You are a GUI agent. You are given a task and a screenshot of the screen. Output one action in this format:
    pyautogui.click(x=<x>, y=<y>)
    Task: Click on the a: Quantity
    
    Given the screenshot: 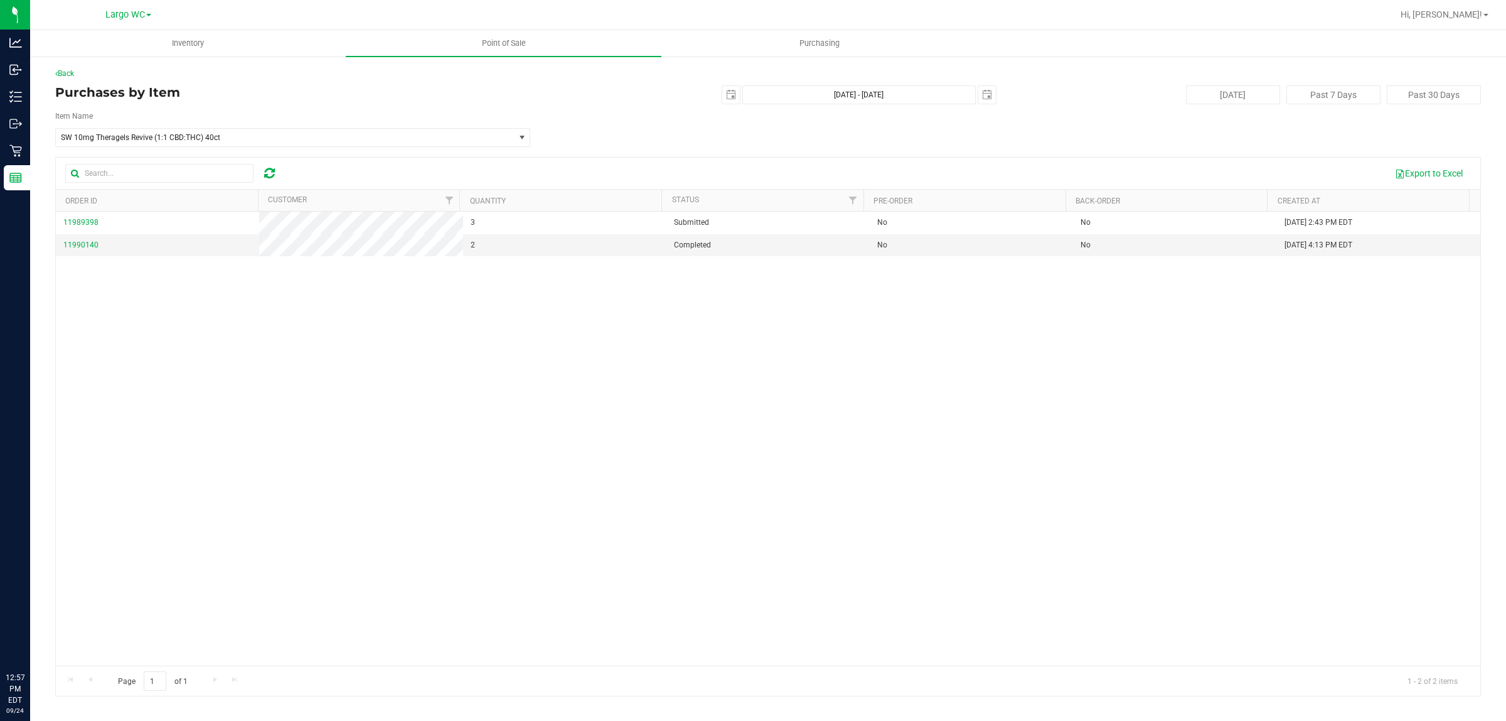 What is the action you would take?
    pyautogui.click(x=488, y=201)
    